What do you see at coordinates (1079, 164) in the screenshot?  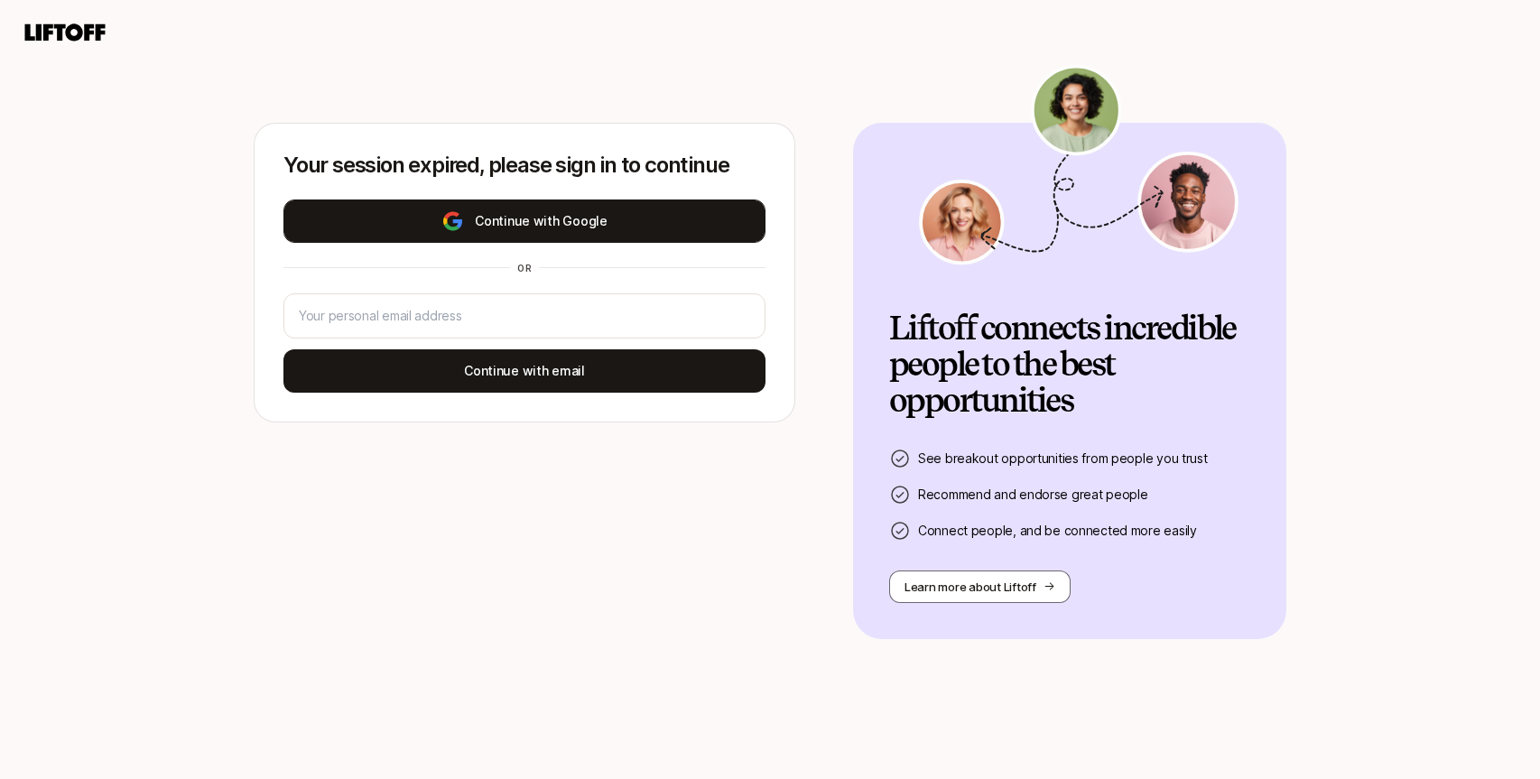 I see `img: signup-banner` at bounding box center [1079, 164].